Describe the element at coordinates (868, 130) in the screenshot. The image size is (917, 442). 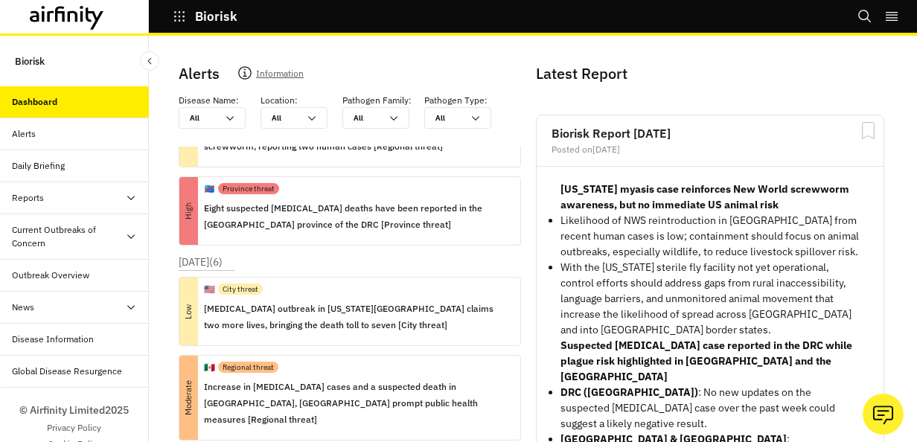
I see `svg: Bookmark Report` at that location.